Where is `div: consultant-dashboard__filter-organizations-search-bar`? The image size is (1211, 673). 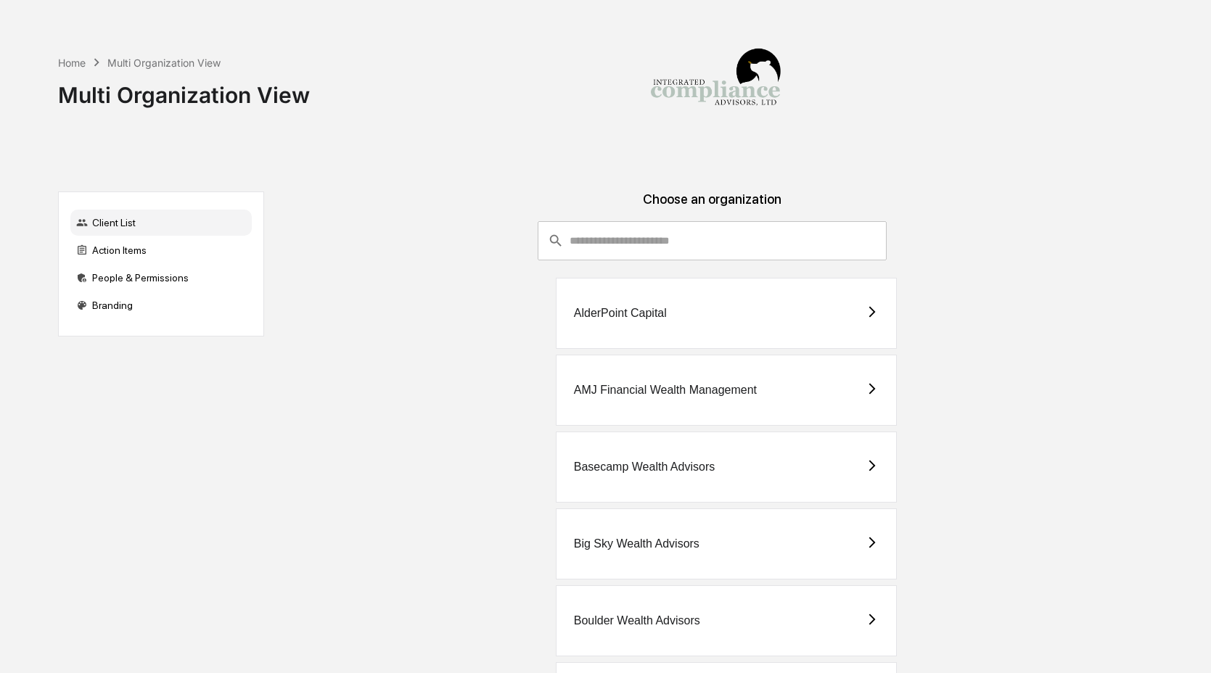 div: consultant-dashboard__filter-organizations-search-bar is located at coordinates (712, 241).